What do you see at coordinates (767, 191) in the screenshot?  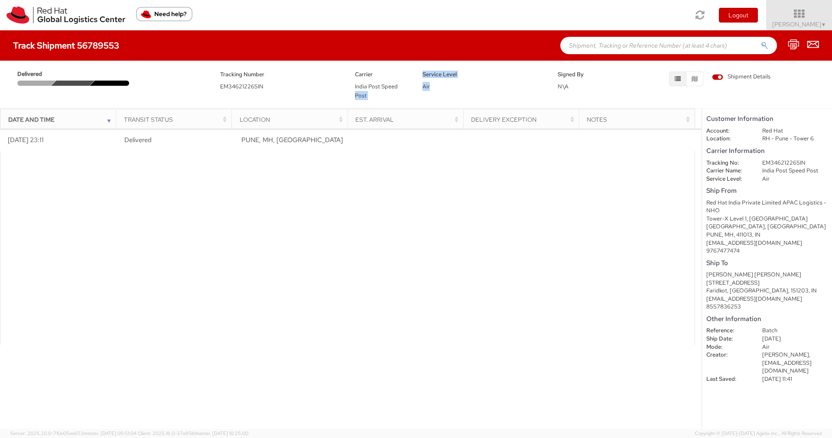 I see `h5: Ship From` at bounding box center [767, 191].